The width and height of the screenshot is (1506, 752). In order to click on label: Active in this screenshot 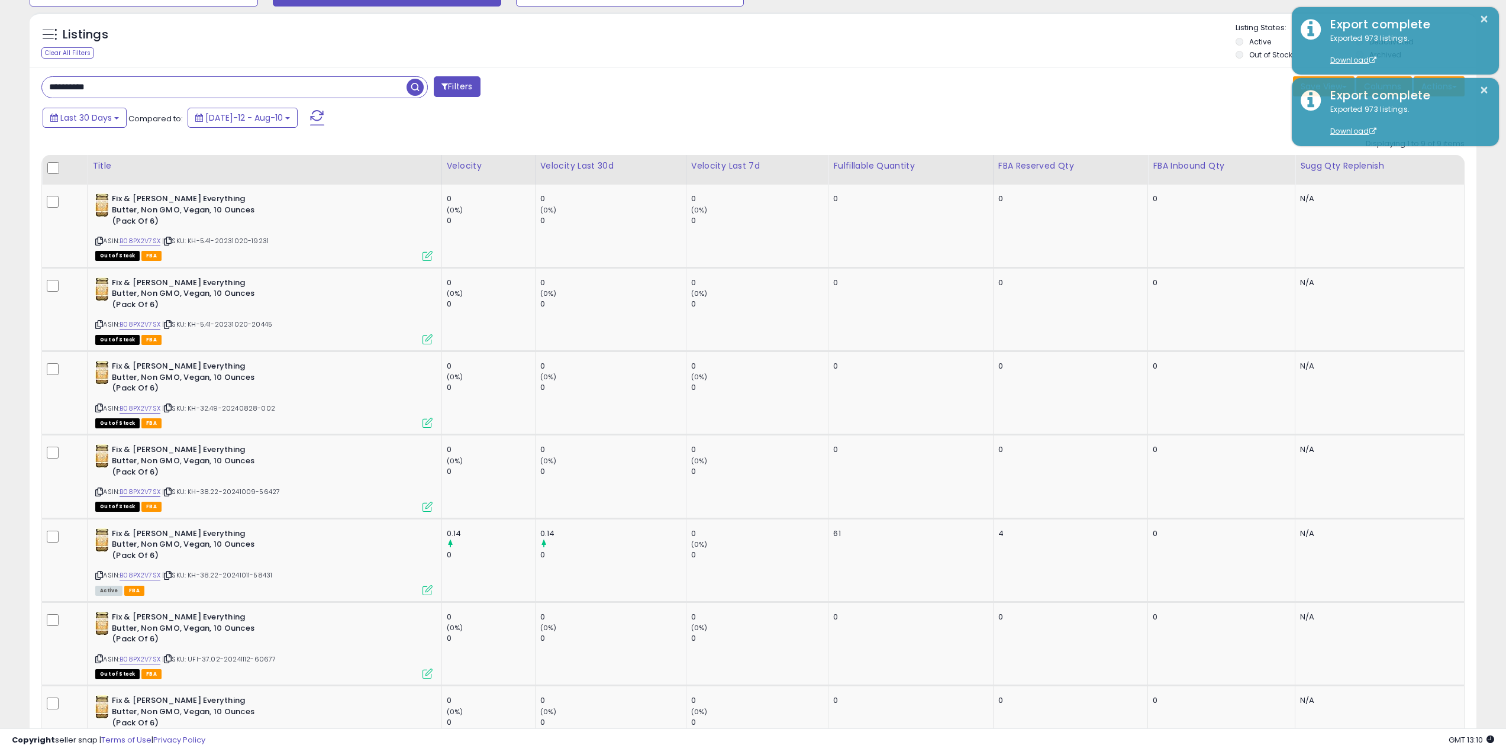, I will do `click(1260, 41)`.